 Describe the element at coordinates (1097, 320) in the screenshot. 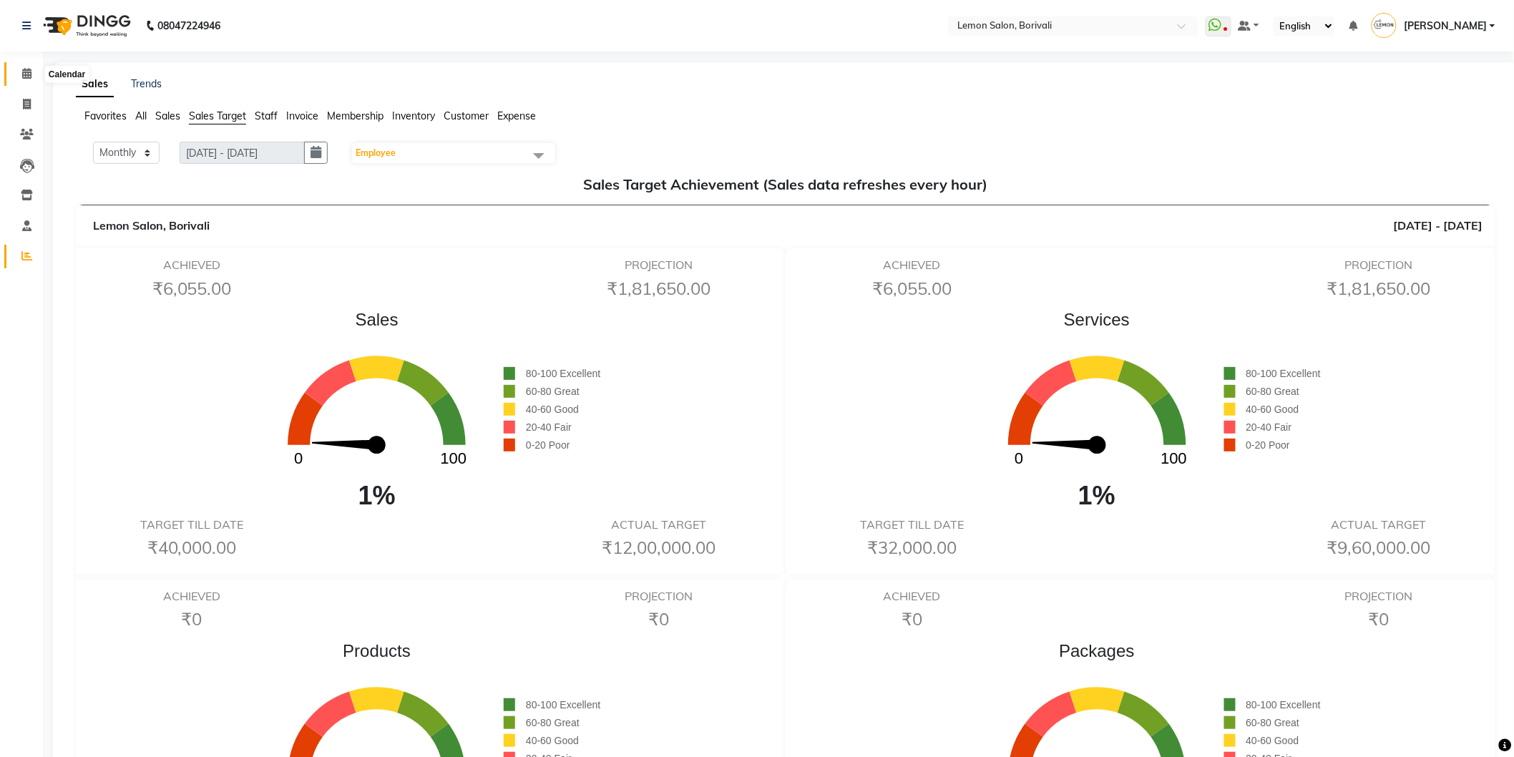

I see `span: Services` at that location.